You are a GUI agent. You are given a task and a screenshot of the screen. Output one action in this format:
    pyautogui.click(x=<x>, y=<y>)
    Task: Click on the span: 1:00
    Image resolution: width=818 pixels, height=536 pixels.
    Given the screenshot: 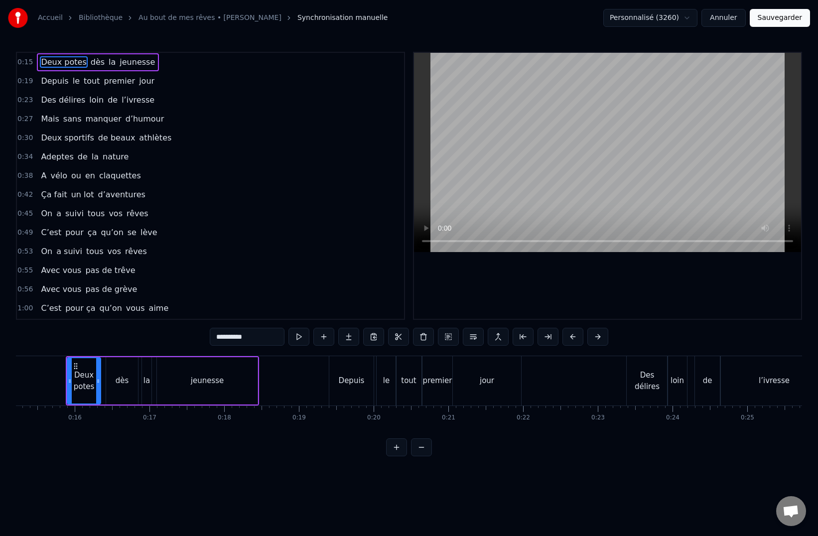 What is the action you would take?
    pyautogui.click(x=25, y=308)
    